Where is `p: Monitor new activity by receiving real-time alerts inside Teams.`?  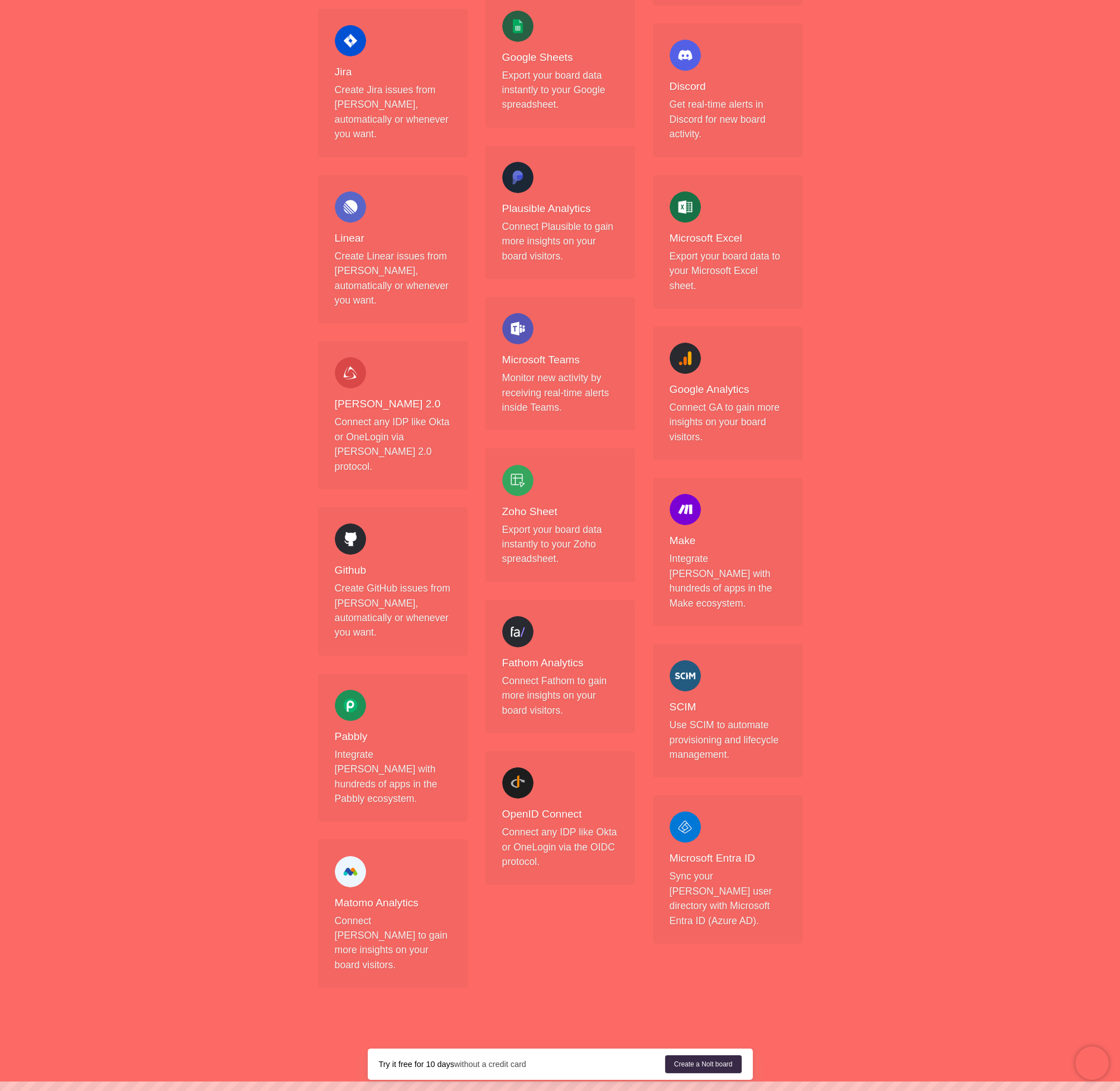 p: Monitor new activity by receiving real-time alerts inside Teams. is located at coordinates (560, 392).